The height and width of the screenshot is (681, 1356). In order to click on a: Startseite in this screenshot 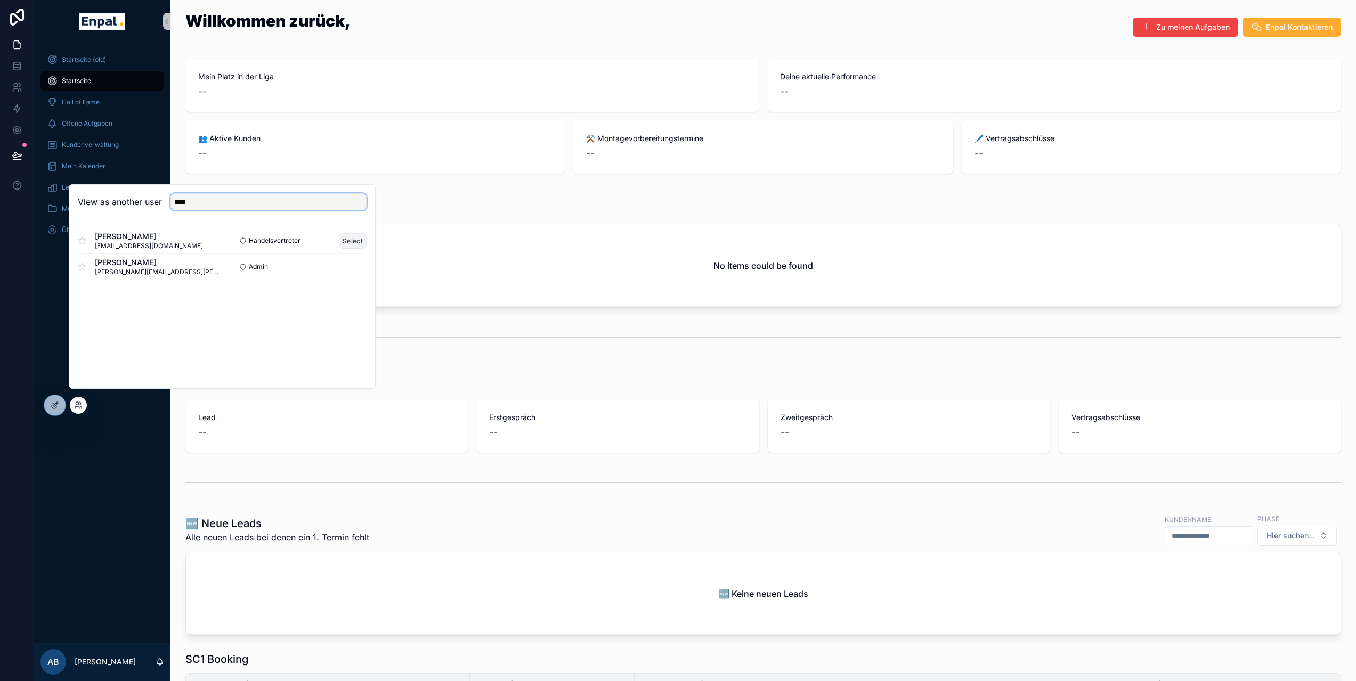, I will do `click(102, 81)`.